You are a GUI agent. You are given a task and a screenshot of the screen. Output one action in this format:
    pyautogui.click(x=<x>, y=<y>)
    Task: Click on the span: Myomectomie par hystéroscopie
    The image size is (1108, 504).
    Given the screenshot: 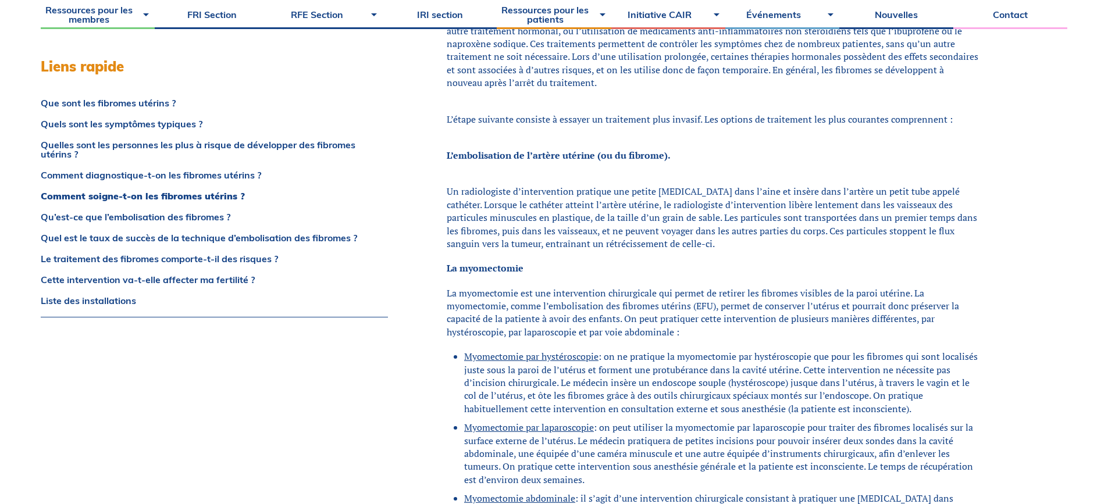 What is the action you would take?
    pyautogui.click(x=531, y=356)
    